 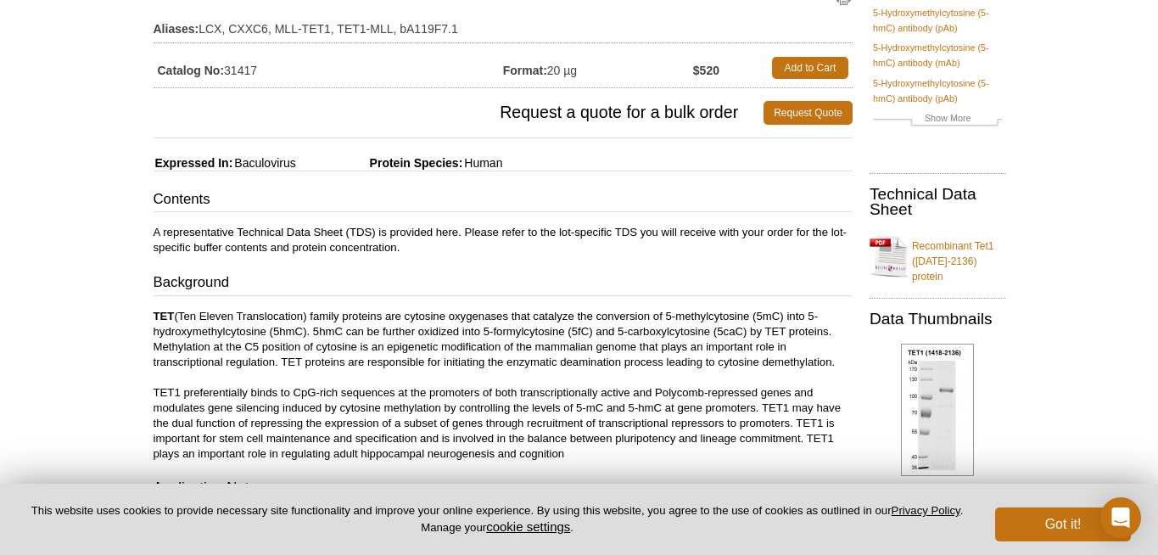 What do you see at coordinates (1063, 524) in the screenshot?
I see `button: Got it!` at bounding box center [1063, 524].